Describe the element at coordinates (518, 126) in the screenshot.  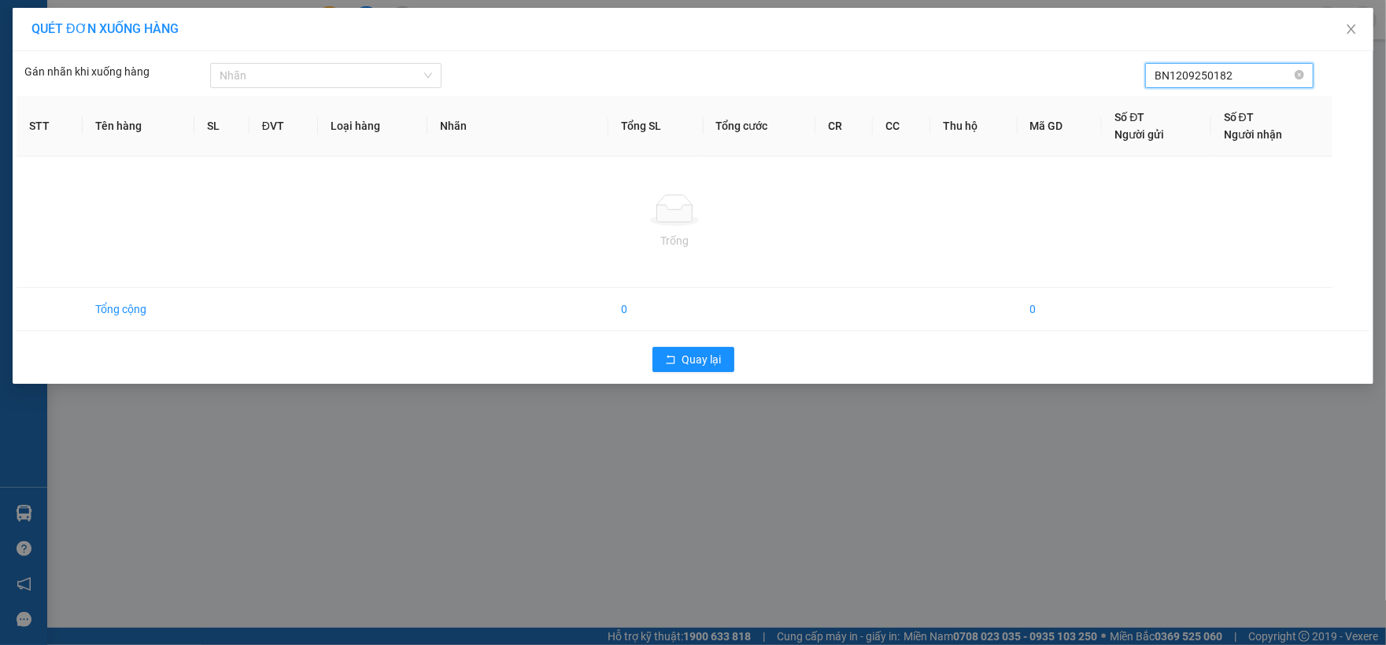
I see `th: Nhãn` at that location.